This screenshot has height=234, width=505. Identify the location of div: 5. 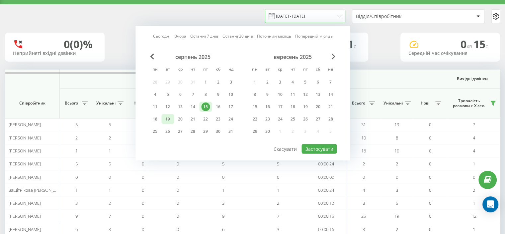
(305, 82).